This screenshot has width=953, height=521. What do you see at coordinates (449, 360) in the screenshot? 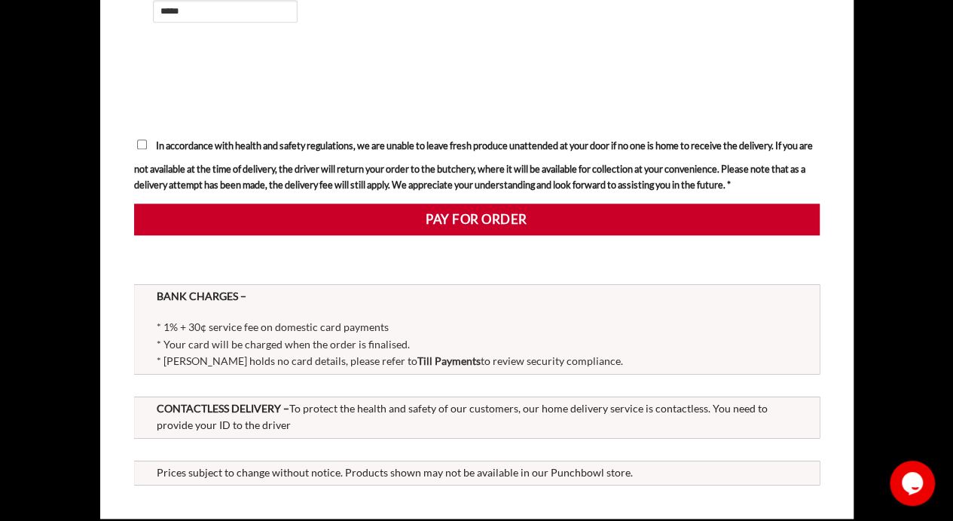
I see `a: Till Payments` at bounding box center [449, 360].